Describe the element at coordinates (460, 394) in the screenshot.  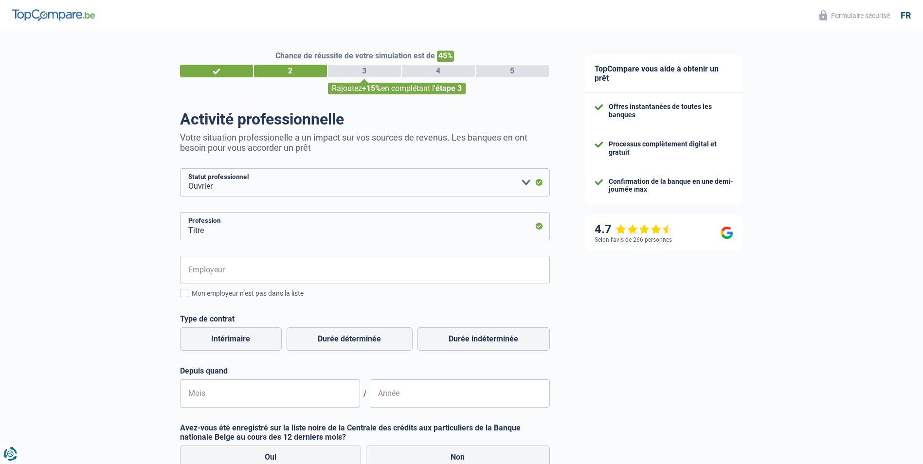
I see `input: AAAA` at that location.